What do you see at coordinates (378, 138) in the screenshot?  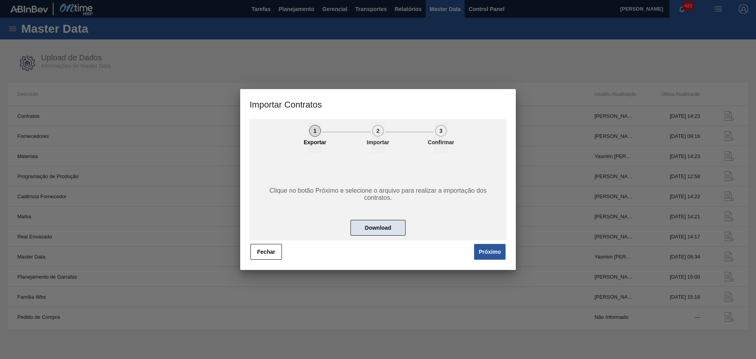 I see `button: 2Importar` at bounding box center [378, 138].